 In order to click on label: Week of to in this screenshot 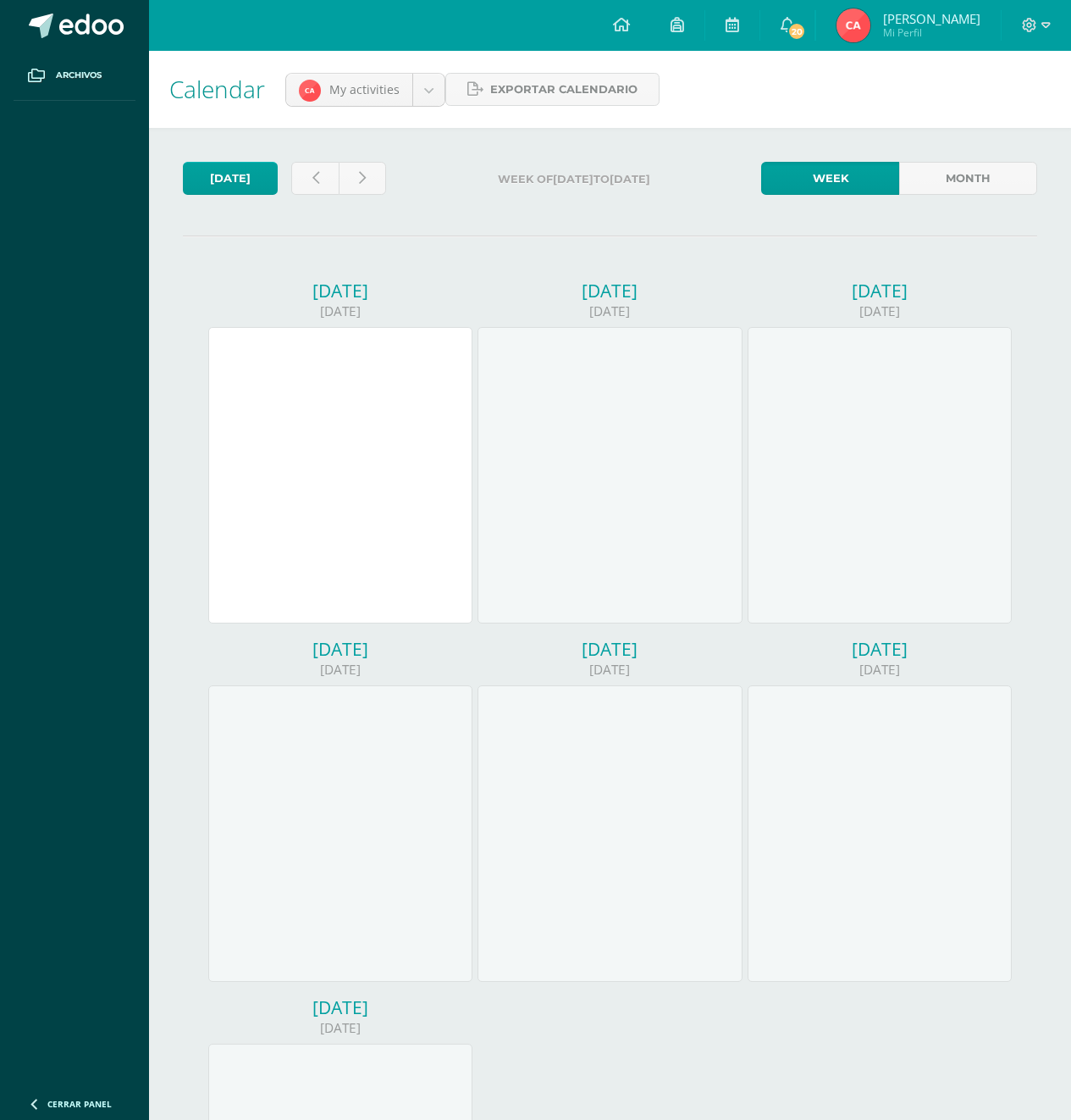, I will do `click(573, 179)`.